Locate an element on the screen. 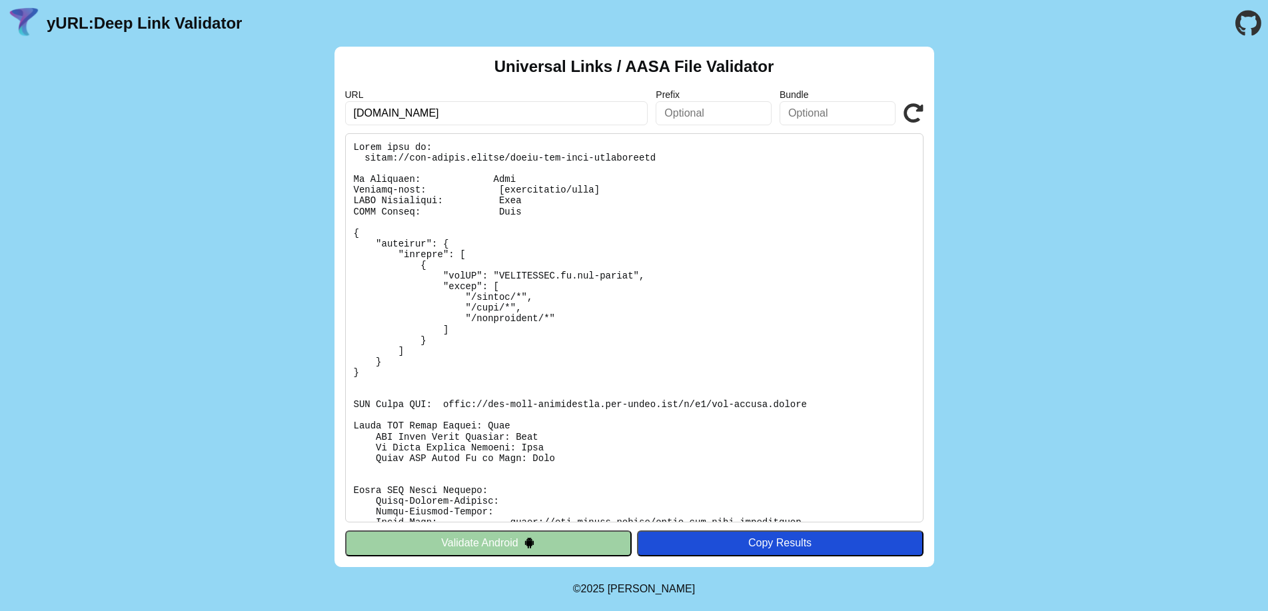  a: Michael Ibragimchayev's Personal Site is located at coordinates (652, 588).